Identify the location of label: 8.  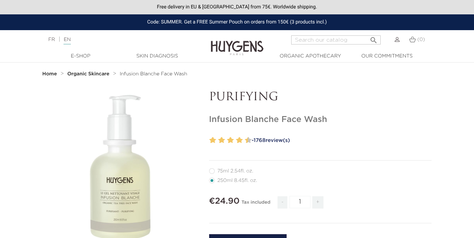
(240, 140).